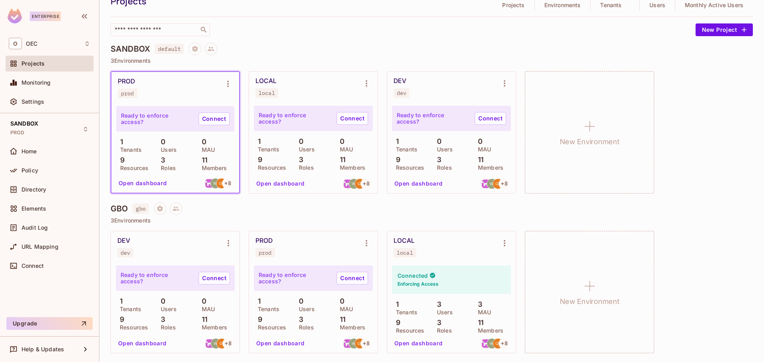  I want to click on span: Settings, so click(33, 102).